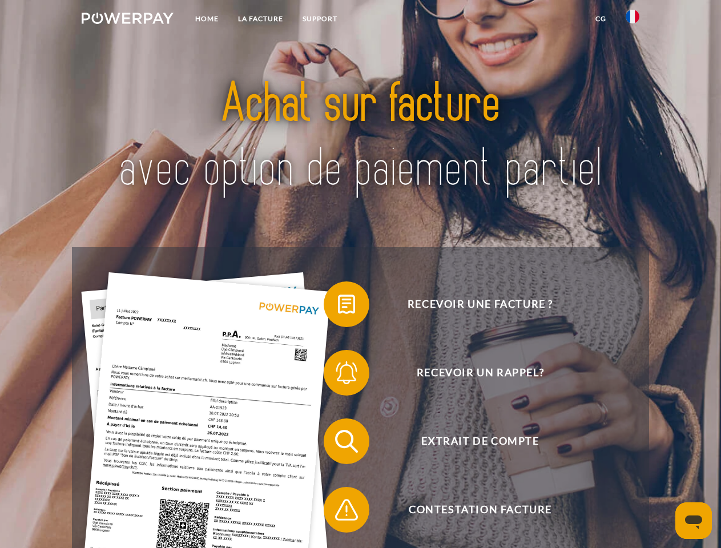  Describe the element at coordinates (472, 373) in the screenshot. I see `button: Recevoir un rappel?` at that location.